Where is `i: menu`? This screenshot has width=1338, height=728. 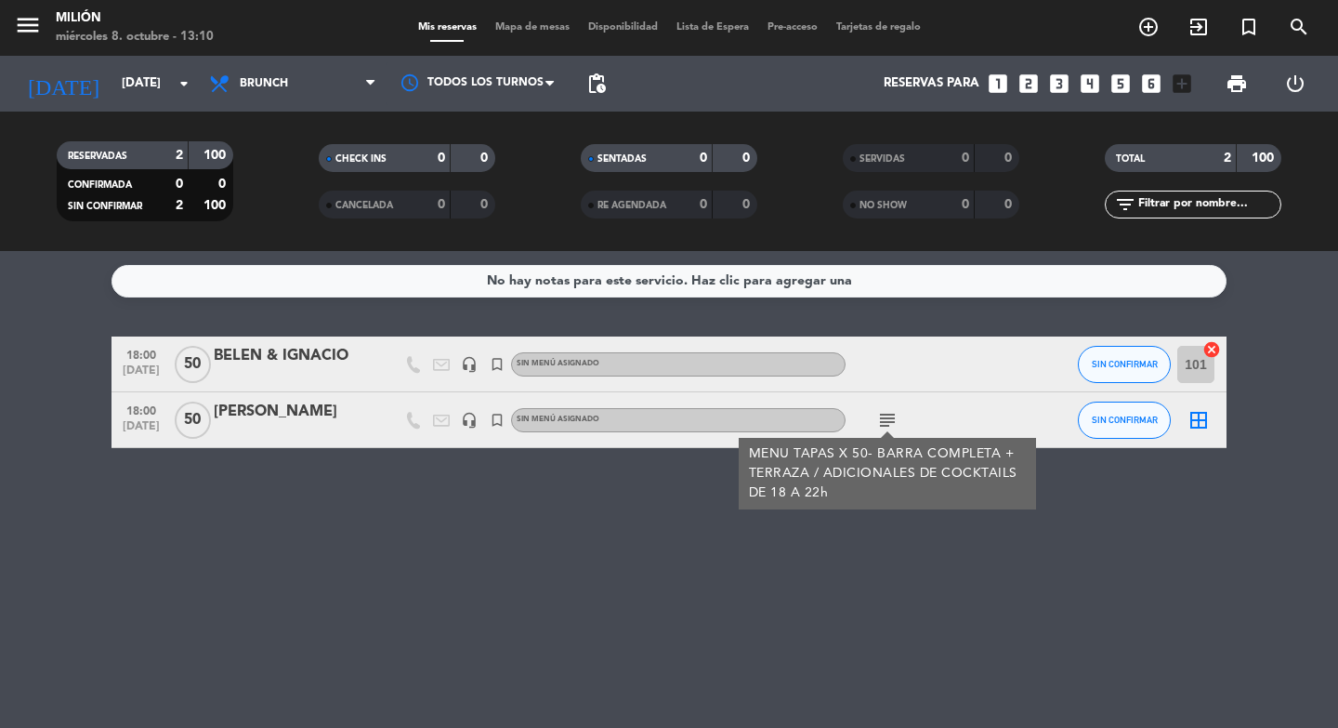 i: menu is located at coordinates (28, 25).